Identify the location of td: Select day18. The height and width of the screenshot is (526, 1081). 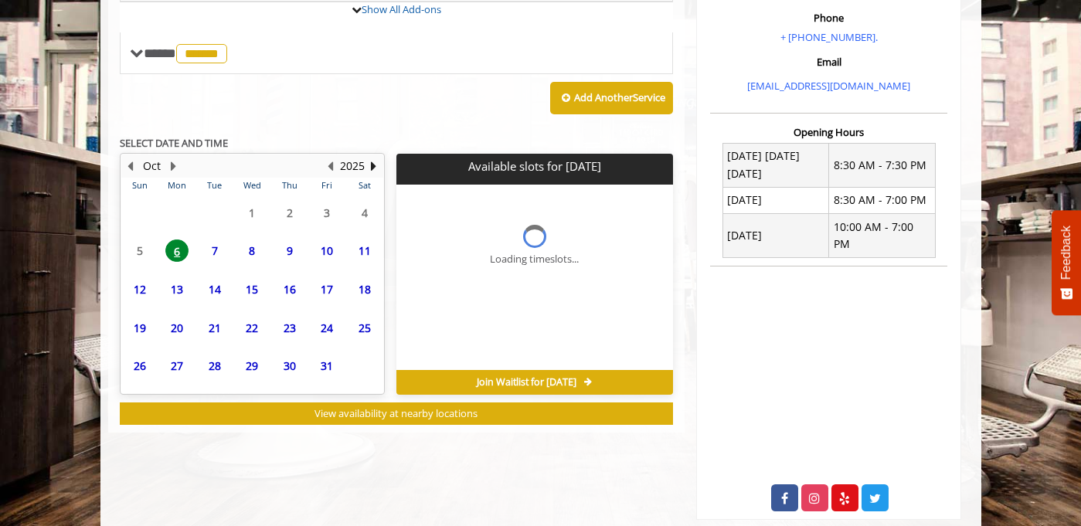
(364, 290).